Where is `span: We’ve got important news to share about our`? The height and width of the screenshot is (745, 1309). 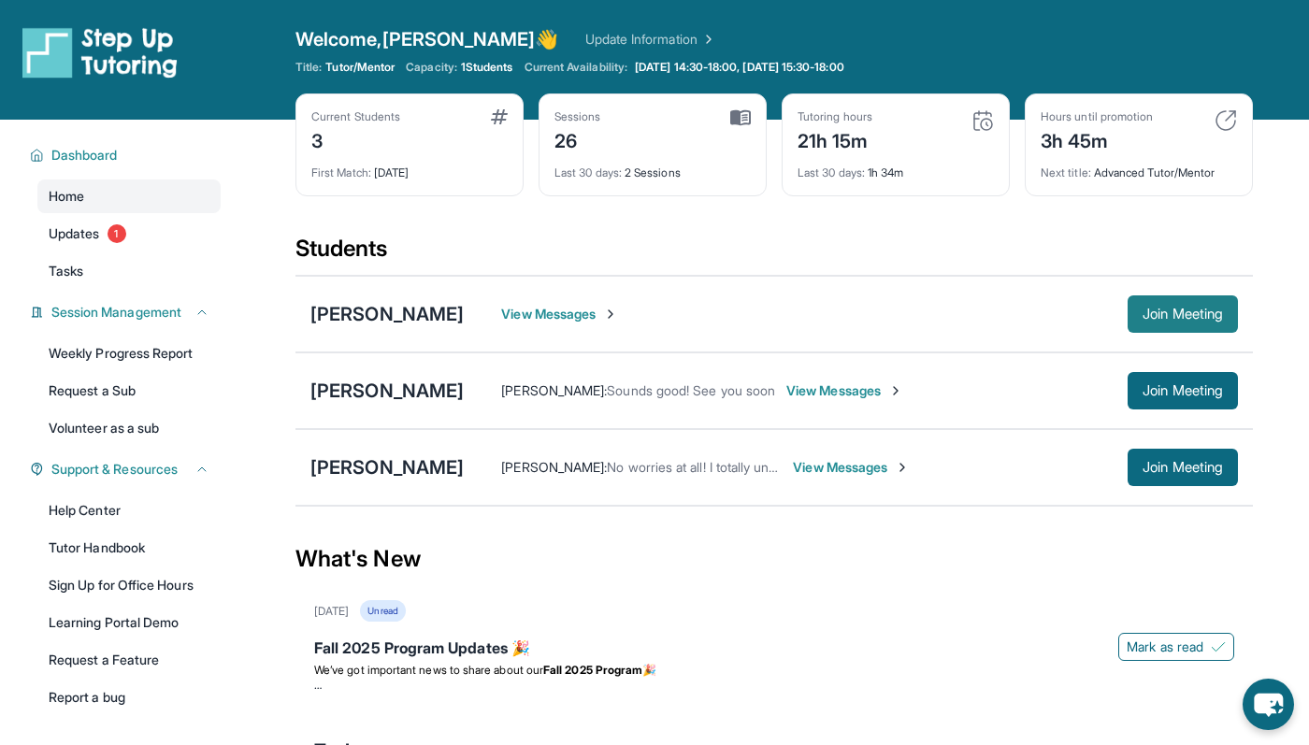 span: We’ve got important news to share about our is located at coordinates (428, 669).